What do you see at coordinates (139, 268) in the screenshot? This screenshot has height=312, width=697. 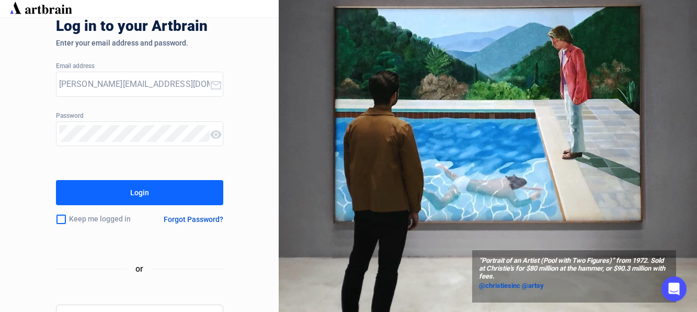 I see `span: or` at bounding box center [139, 268].